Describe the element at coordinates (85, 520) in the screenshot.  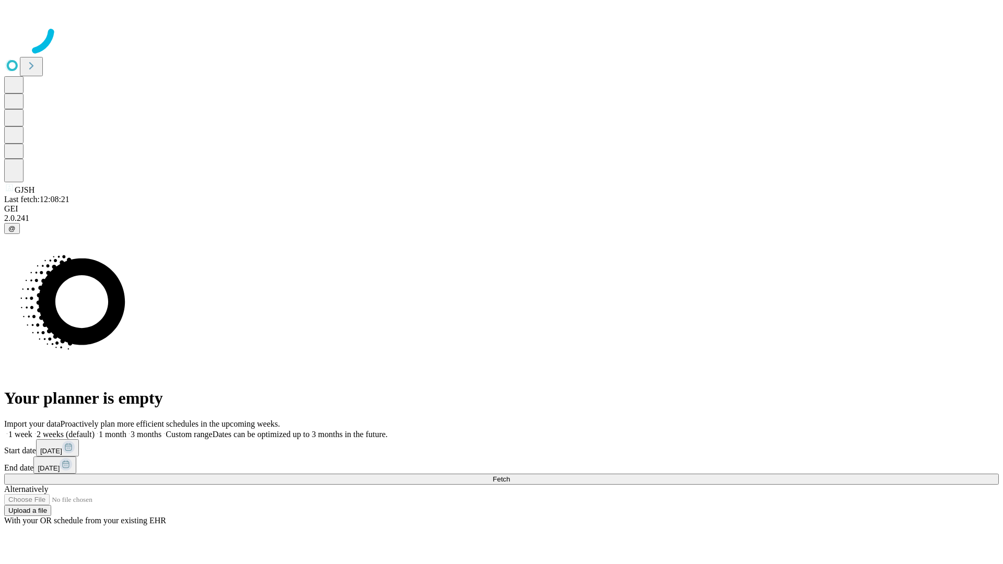
I see `span: With your OR schedule from your existing EHR` at that location.